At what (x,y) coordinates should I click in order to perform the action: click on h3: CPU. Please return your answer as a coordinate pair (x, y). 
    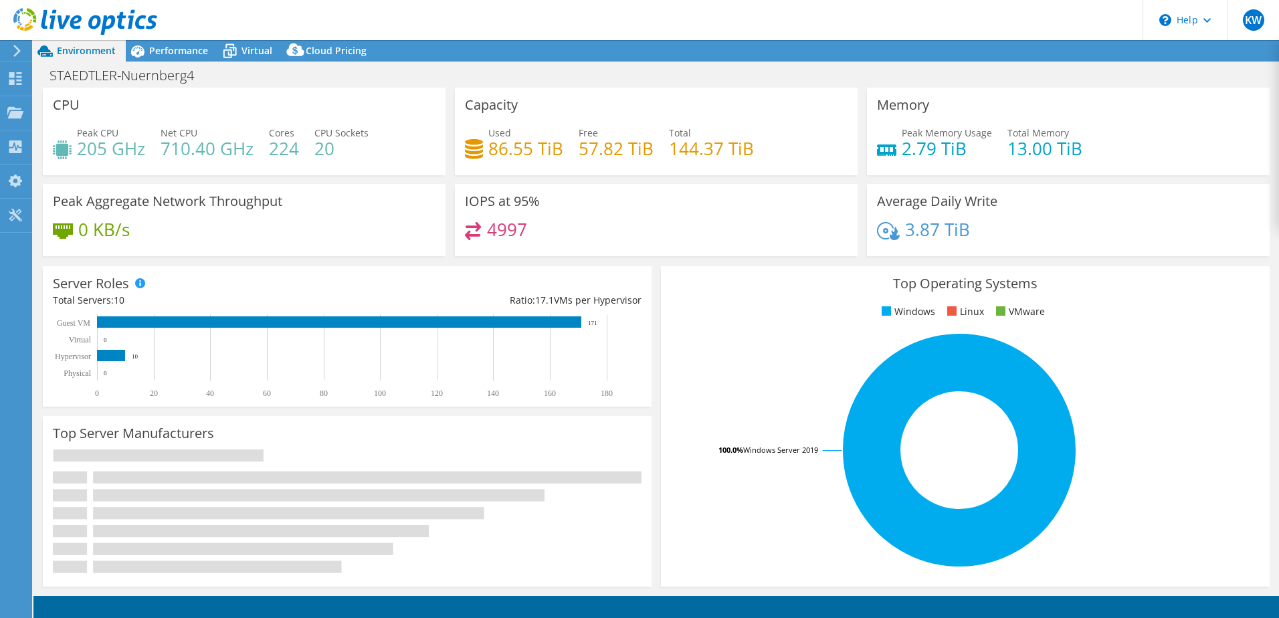
    Looking at the image, I should click on (66, 105).